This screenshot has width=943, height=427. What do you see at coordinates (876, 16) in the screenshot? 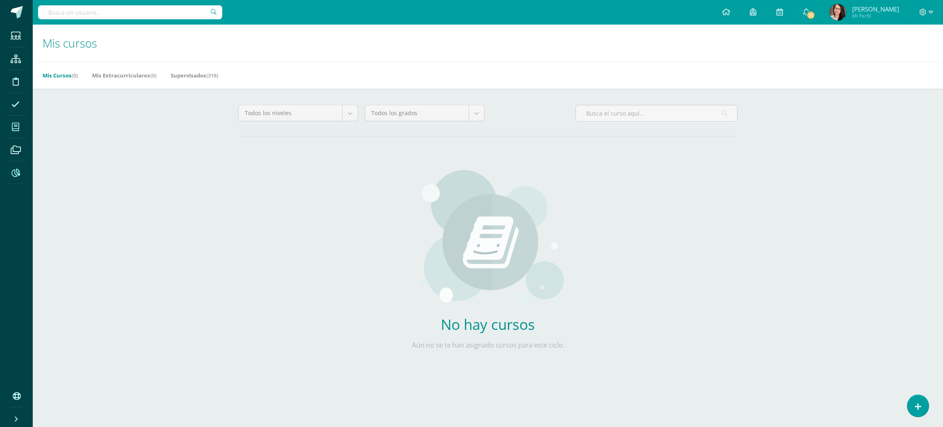
I see `span: Mi Perfil` at bounding box center [876, 16].